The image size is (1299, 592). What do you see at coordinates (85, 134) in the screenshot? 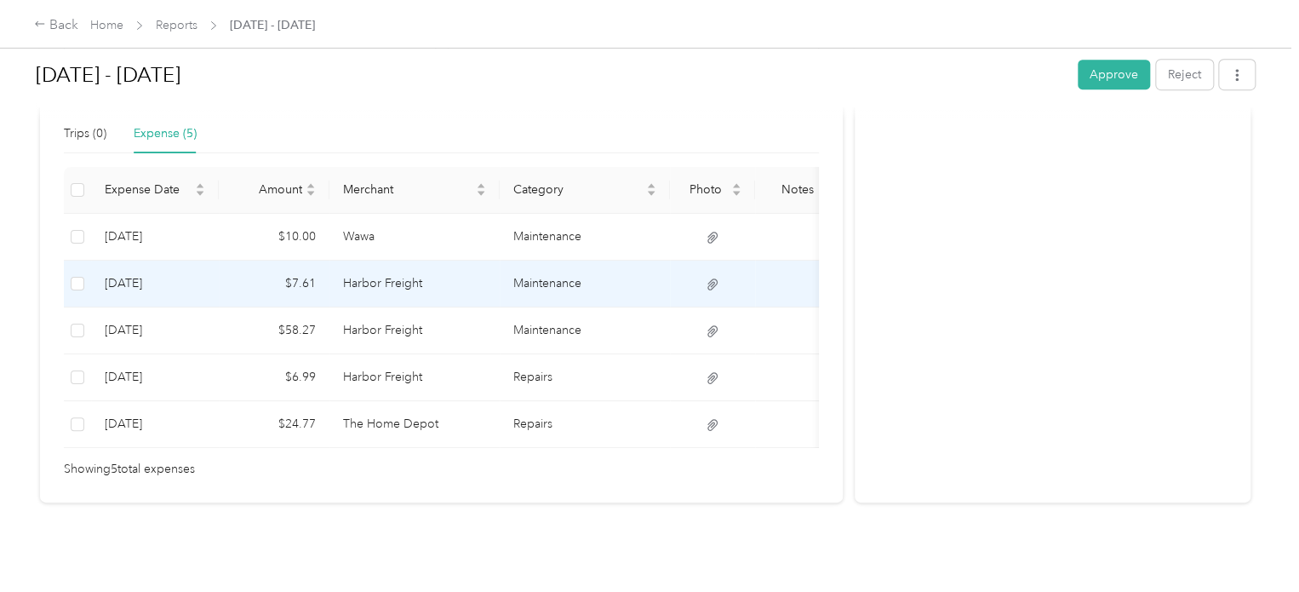
I see `div: Trips (0)` at bounding box center [85, 134].